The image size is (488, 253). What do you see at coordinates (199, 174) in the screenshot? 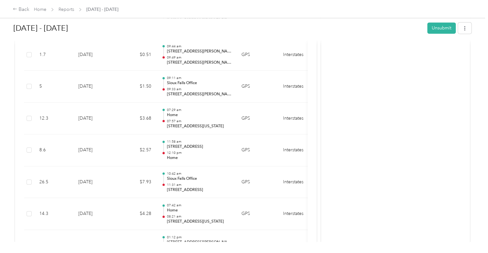
I see `p: 10:42 am` at bounding box center [199, 174].